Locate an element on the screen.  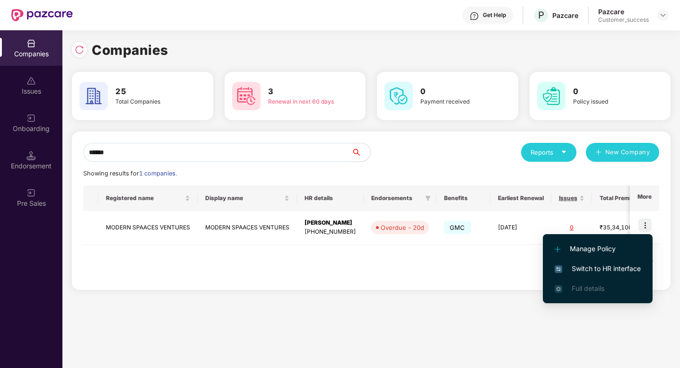
th: Benefits is located at coordinates (463, 198).